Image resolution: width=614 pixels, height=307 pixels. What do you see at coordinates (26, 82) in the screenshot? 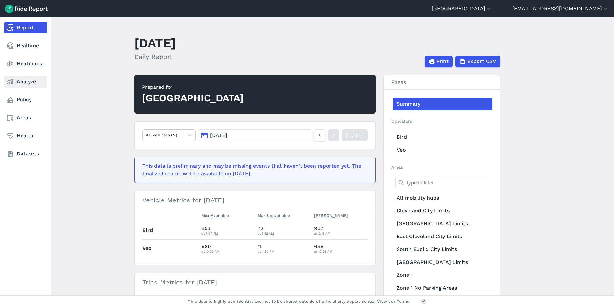
I see `a: Analyze` at bounding box center [26, 82].